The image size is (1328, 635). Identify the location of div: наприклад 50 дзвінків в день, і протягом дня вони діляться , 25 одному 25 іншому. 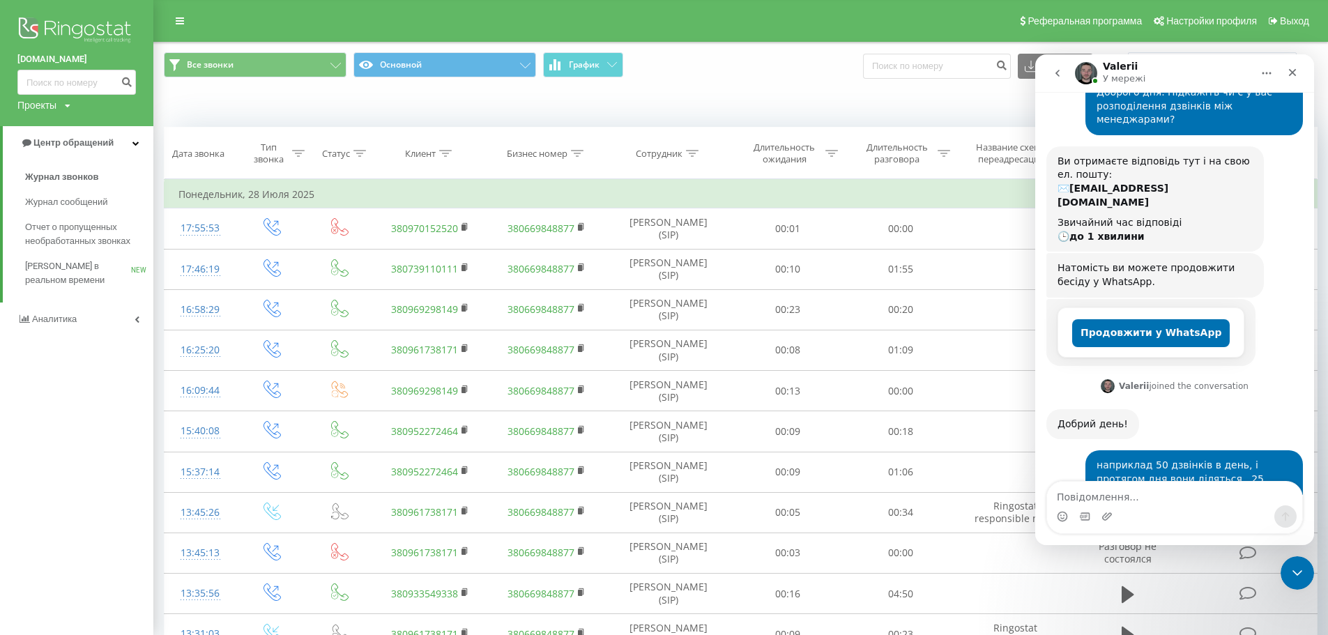
(159, 424).